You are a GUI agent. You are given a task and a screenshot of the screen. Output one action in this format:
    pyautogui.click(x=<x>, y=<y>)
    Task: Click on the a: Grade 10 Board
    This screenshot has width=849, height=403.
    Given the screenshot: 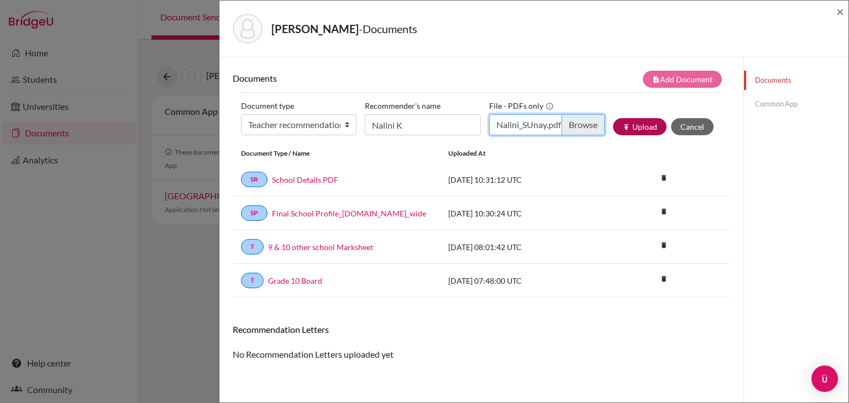 What is the action you would take?
    pyautogui.click(x=295, y=281)
    